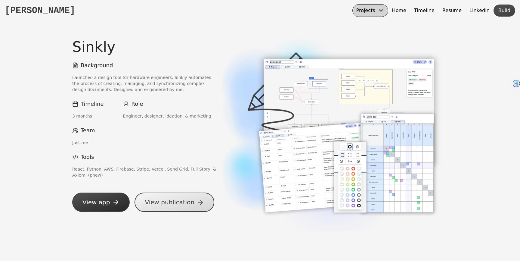 Image resolution: width=520 pixels, height=261 pixels. What do you see at coordinates (399, 11) in the screenshot?
I see `button: Home` at bounding box center [399, 11].